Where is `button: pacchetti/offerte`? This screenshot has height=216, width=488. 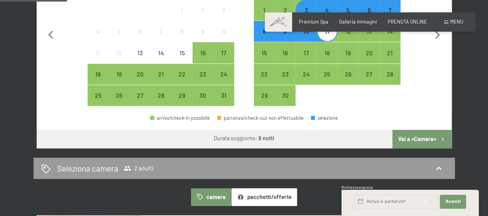
button: pacchetti/offerte is located at coordinates (264, 197).